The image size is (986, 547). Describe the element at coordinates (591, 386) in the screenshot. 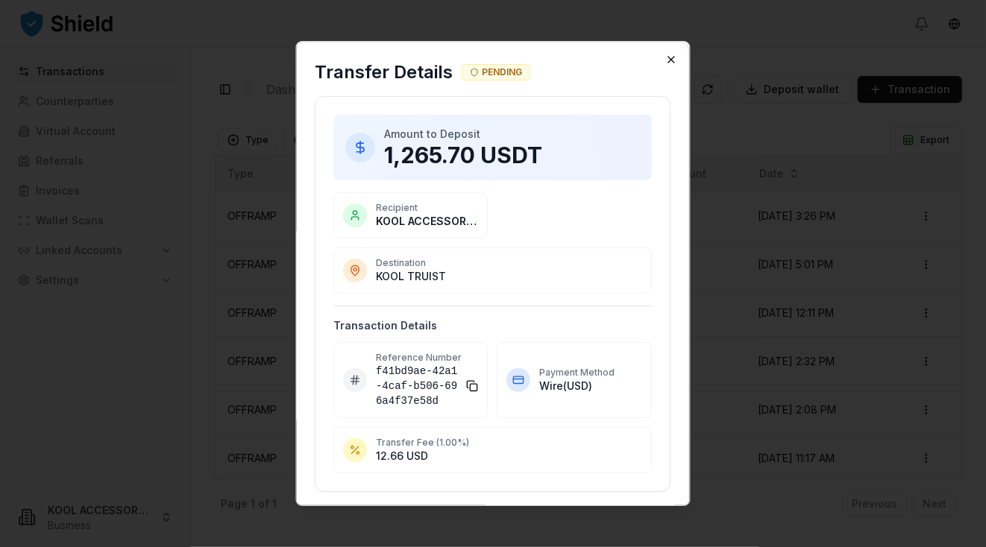

I see `p: Wire ( USD )` at that location.